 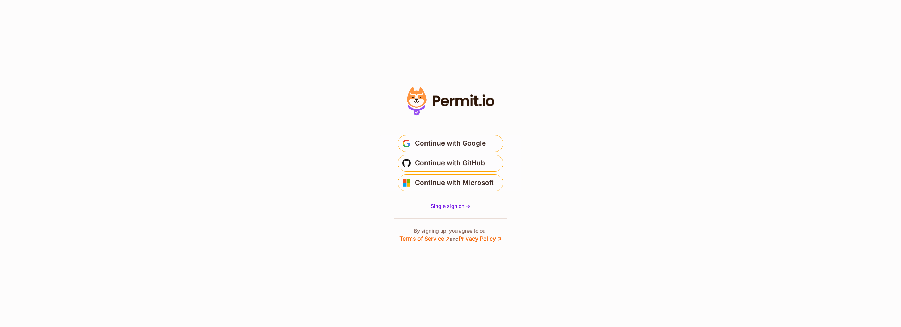 I want to click on a: Privacy Policy ↗, so click(x=480, y=238).